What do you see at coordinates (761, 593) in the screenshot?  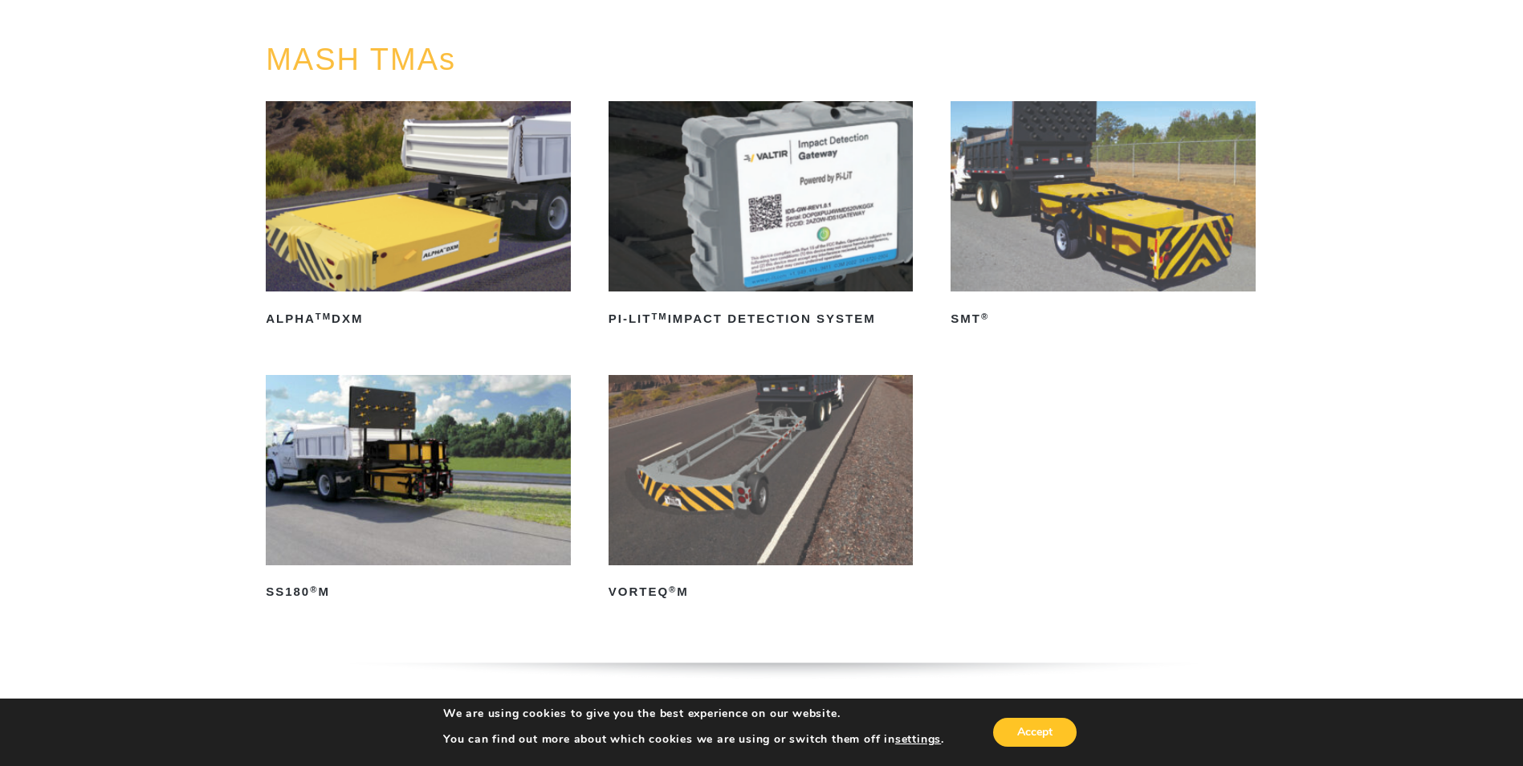 I see `h2: VORTEQ M` at bounding box center [761, 593].